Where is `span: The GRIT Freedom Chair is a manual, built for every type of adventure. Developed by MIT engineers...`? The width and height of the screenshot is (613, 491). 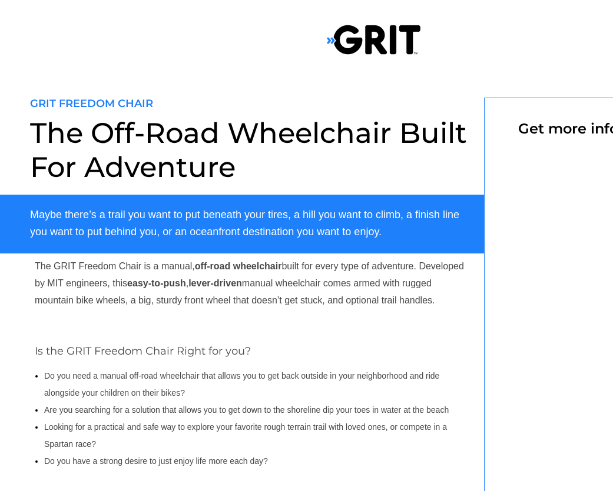 span: The GRIT Freedom Chair is a manual, built for every type of adventure. Developed by MIT engineers... is located at coordinates (249, 283).